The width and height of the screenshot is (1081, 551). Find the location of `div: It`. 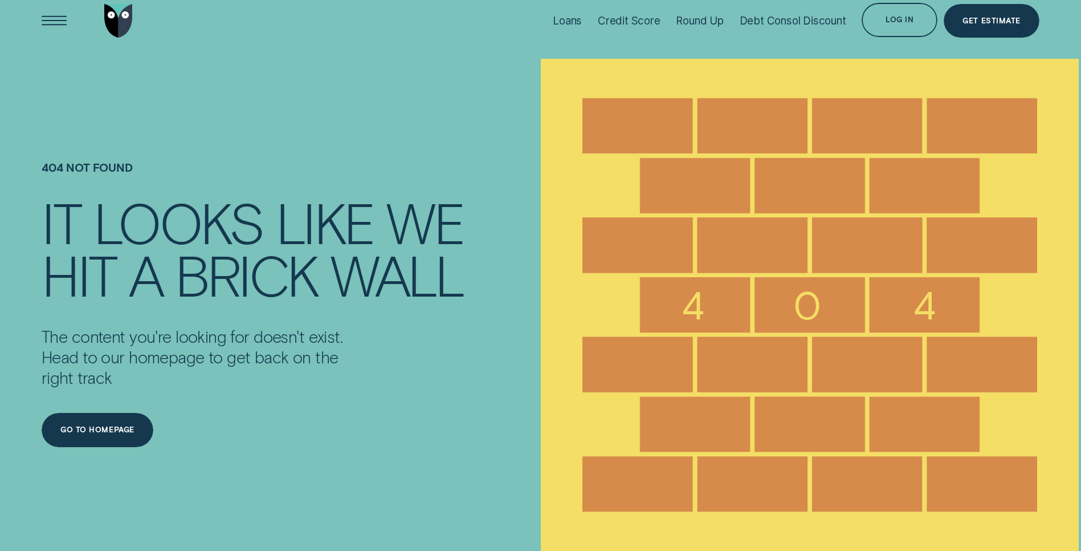

div: It is located at coordinates (61, 222).